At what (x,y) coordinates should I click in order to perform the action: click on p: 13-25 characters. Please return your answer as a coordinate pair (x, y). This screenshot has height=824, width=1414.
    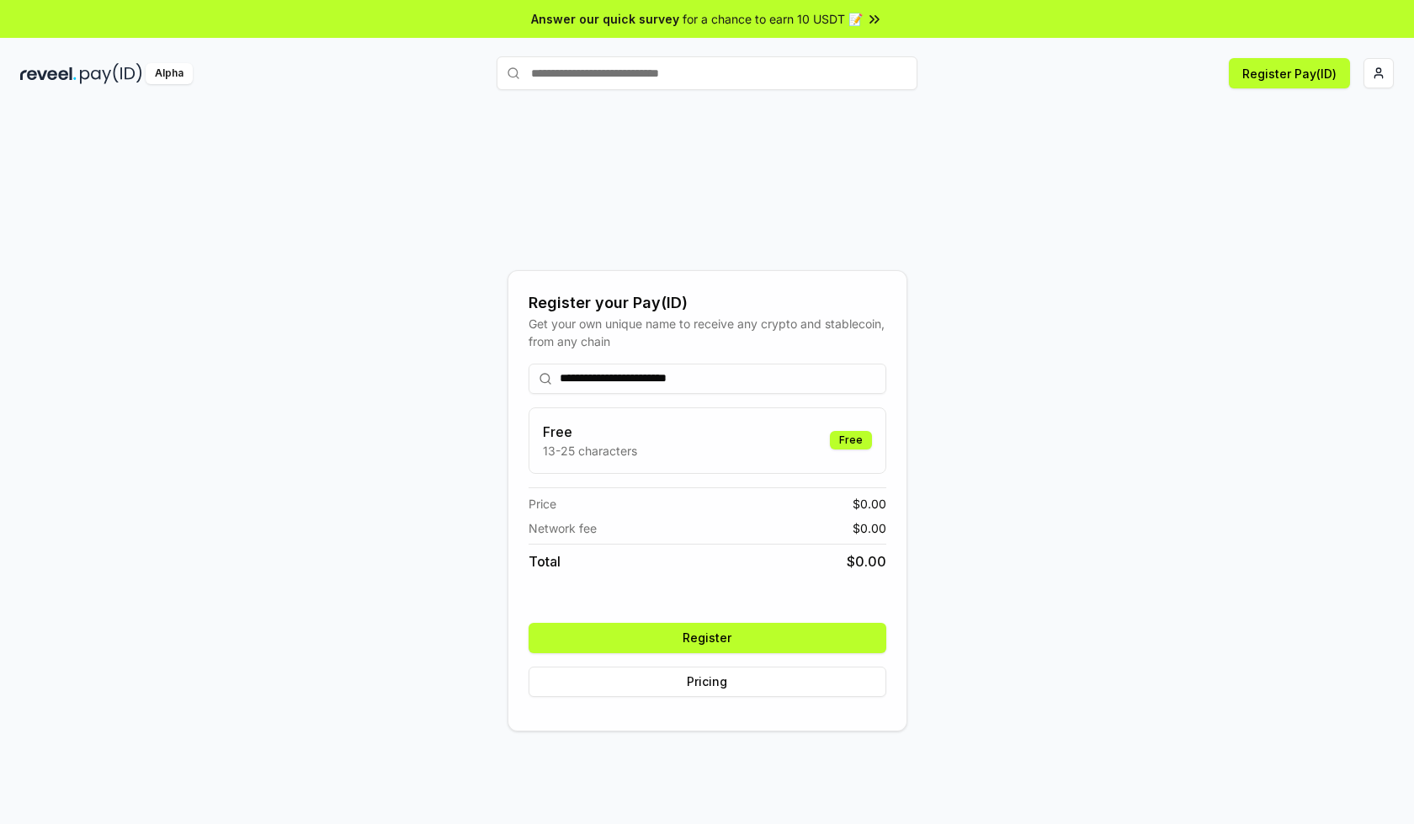
    Looking at the image, I should click on (590, 450).